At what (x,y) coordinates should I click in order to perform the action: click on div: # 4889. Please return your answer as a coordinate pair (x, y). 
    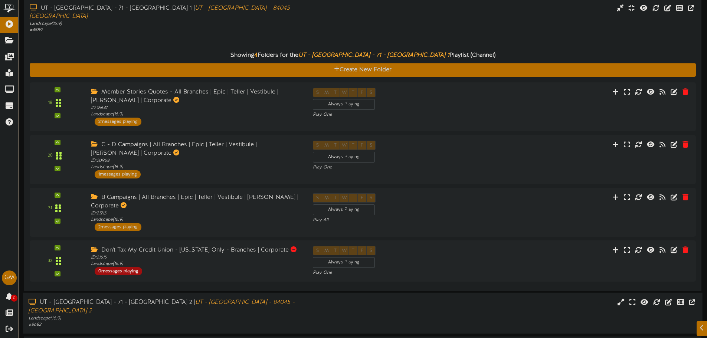
    Looking at the image, I should click on (165, 30).